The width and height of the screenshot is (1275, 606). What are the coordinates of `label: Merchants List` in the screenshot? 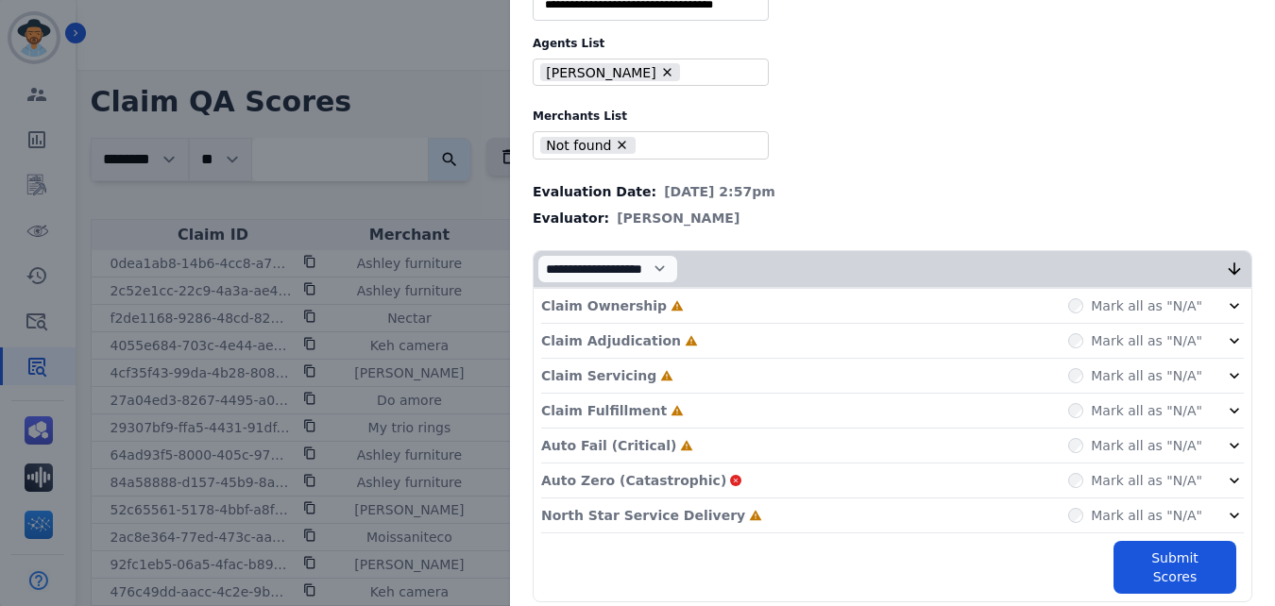 It's located at (893, 116).